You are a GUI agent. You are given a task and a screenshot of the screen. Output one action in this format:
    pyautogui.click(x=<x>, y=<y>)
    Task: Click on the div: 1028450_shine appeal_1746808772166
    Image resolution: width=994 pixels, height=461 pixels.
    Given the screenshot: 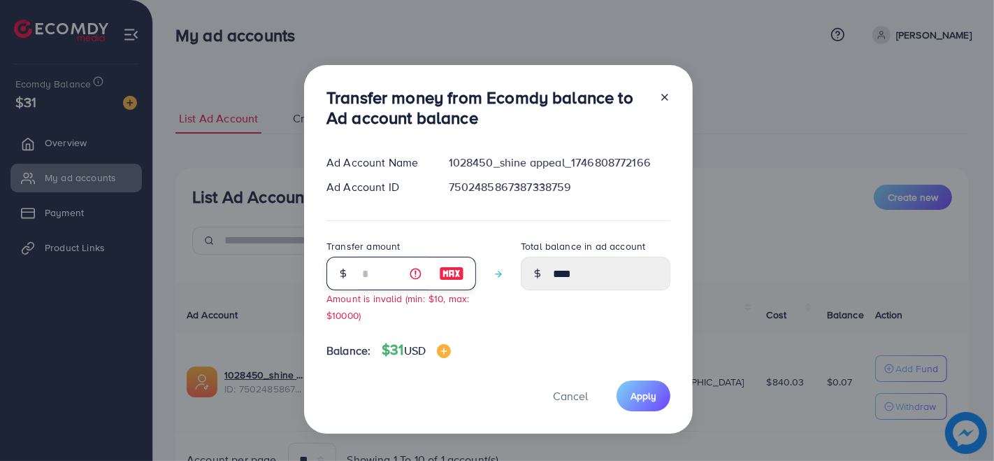 What is the action you would take?
    pyautogui.click(x=559, y=162)
    